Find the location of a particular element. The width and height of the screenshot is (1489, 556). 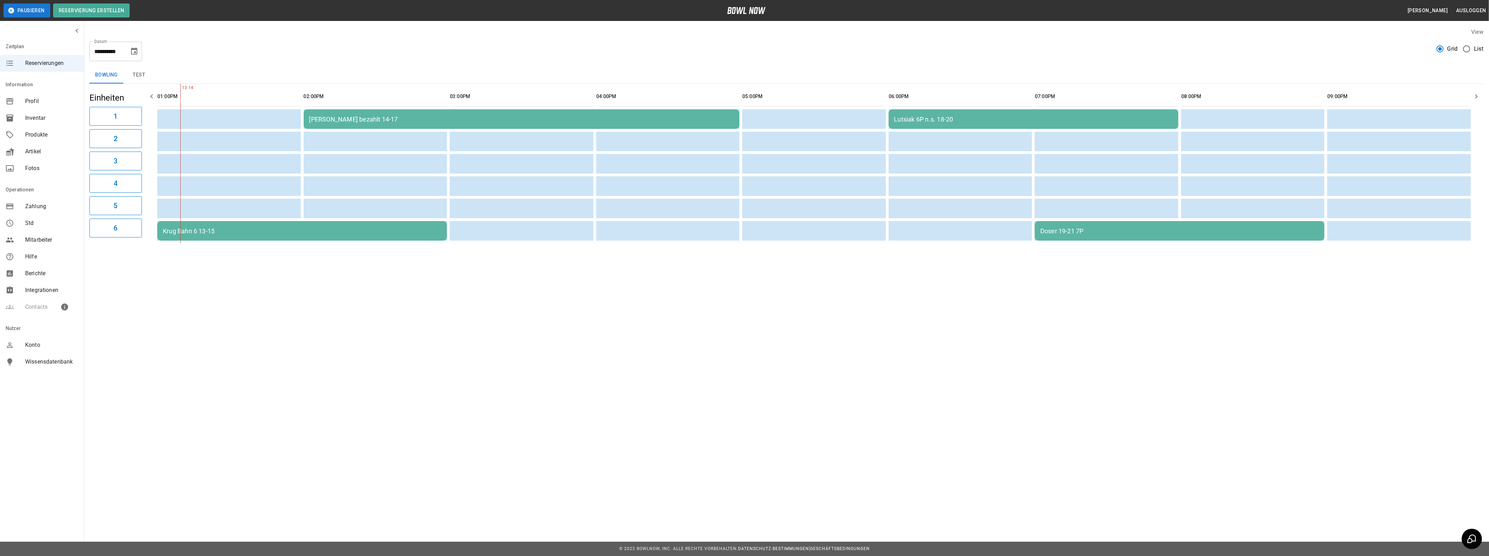

h6: 2 is located at coordinates (115, 139).